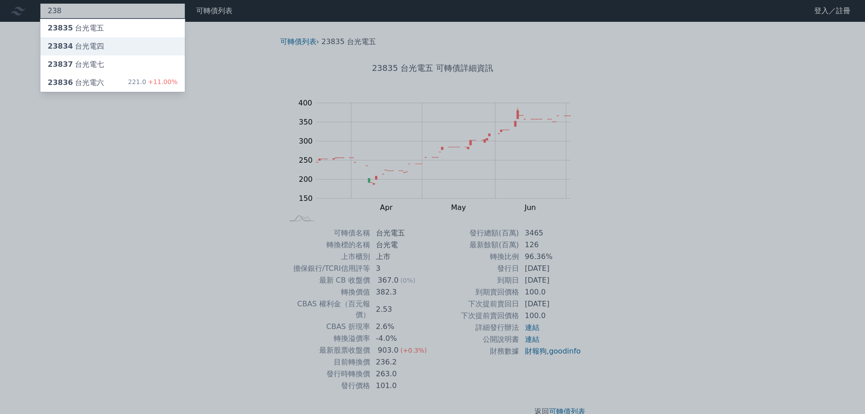  What do you see at coordinates (76, 46) in the screenshot?
I see `div: 台光電四` at bounding box center [76, 46].